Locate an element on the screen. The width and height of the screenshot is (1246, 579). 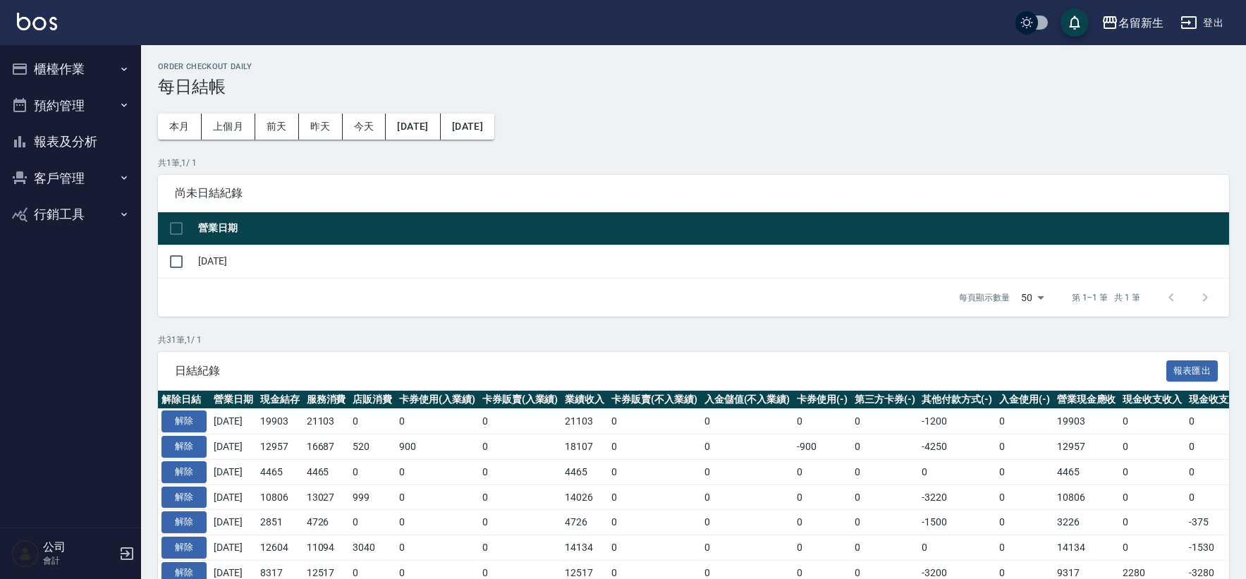
th: 現金結存 is located at coordinates (280, 400).